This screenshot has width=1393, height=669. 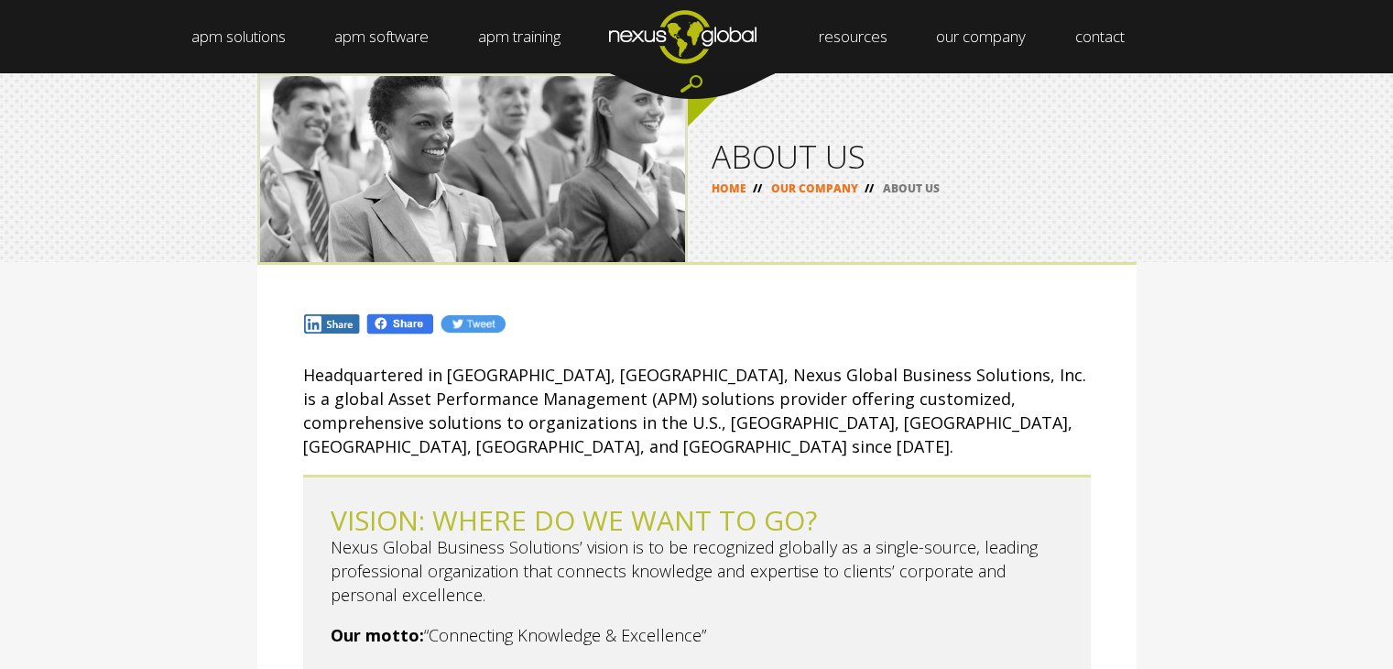 I want to click on p: “Connecting Knowledge & Excellence”, so click(x=697, y=635).